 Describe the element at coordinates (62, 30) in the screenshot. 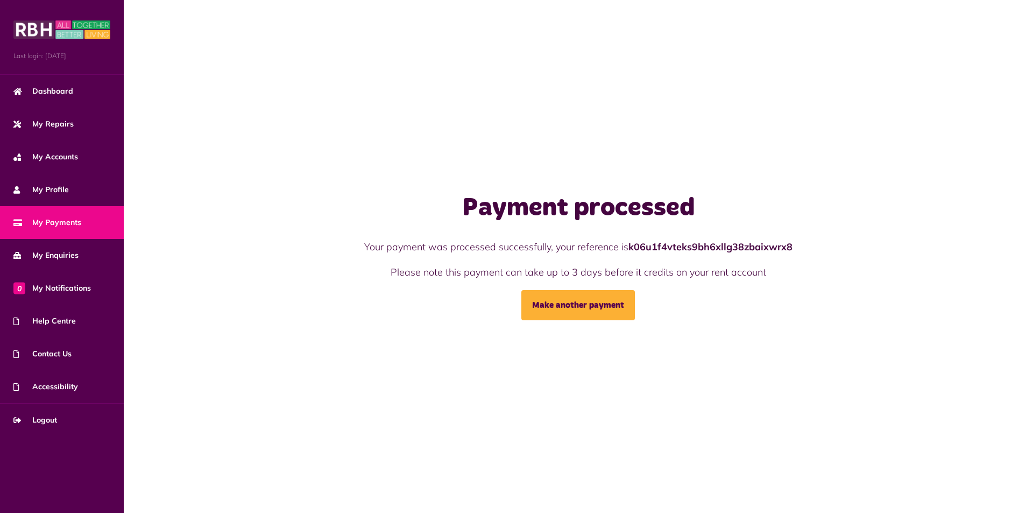

I see `img: MyRBH` at that location.